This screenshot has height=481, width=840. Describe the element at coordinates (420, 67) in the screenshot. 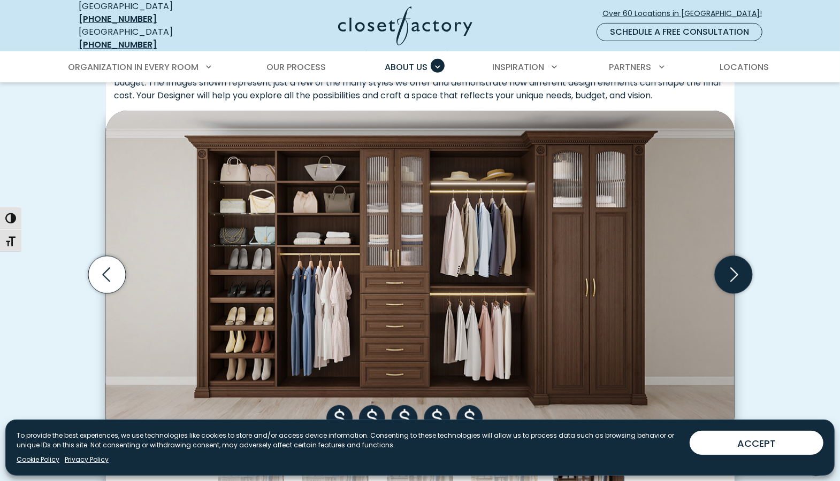

I see `nav: Primary Menu` at that location.